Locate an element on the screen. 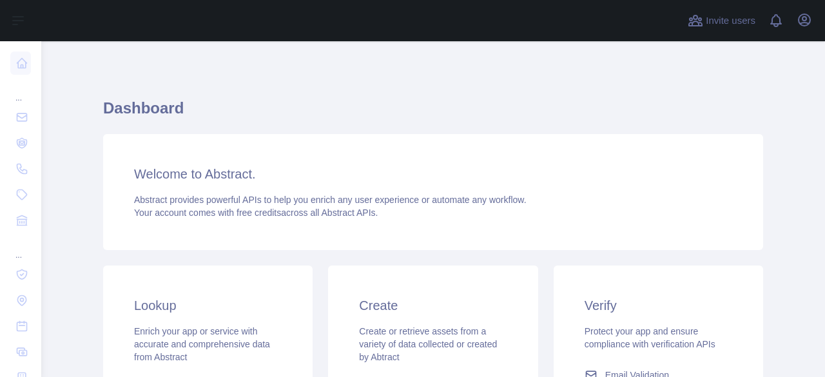 The height and width of the screenshot is (377, 825). span: Abstract provides powerful APIs to help you enrich any user experience or automate any workflow. is located at coordinates (330, 200).